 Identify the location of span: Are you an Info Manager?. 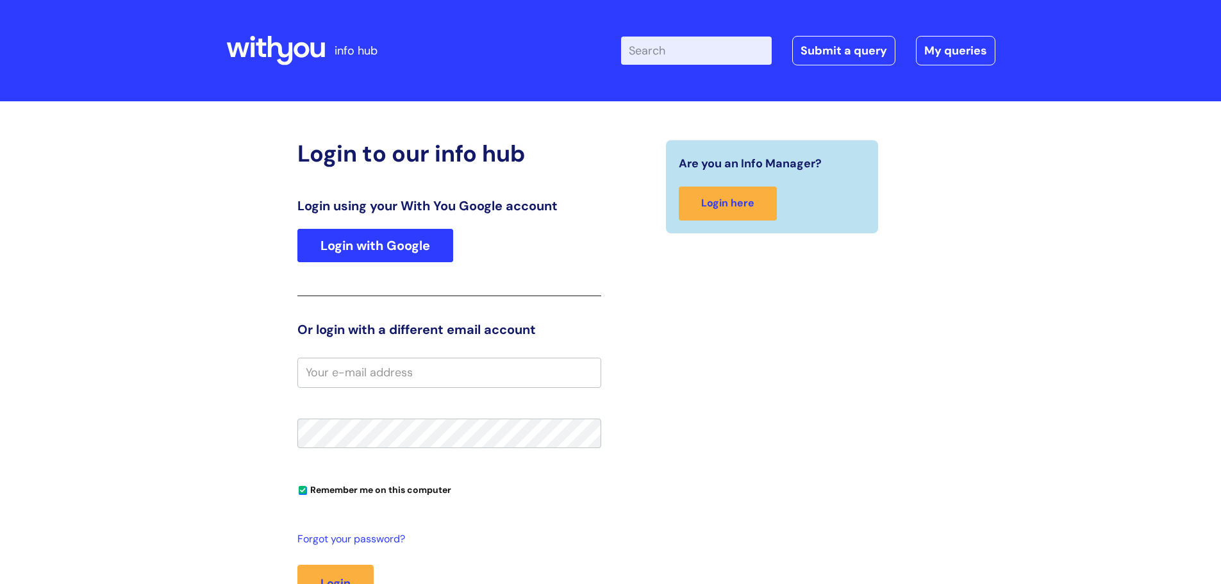
(750, 164).